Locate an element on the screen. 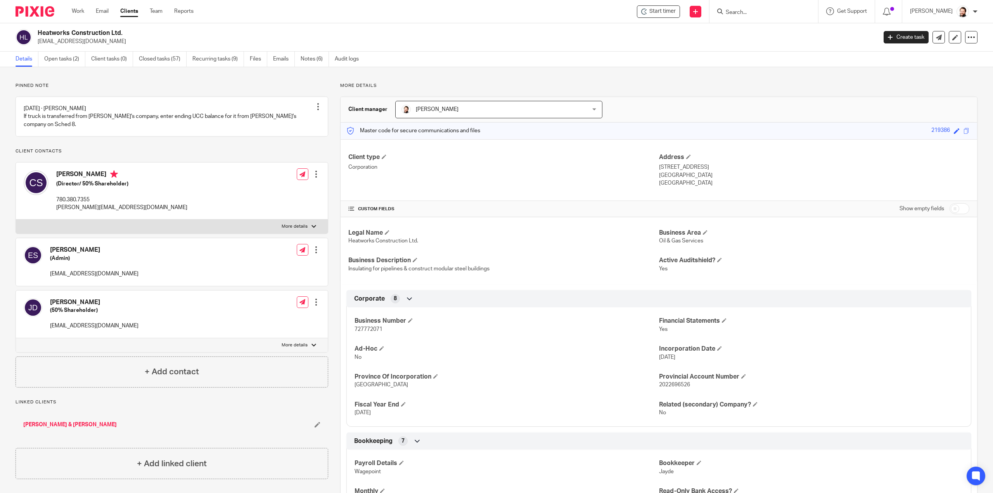 The height and width of the screenshot is (493, 993). p: Corporation is located at coordinates (504, 167).